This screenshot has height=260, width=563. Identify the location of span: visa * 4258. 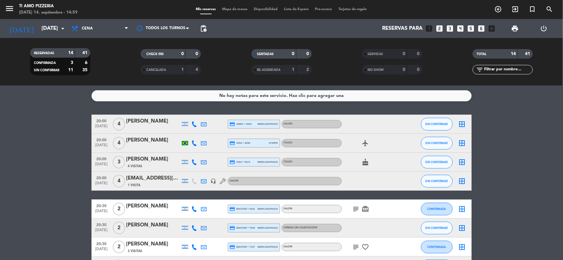
(240, 143).